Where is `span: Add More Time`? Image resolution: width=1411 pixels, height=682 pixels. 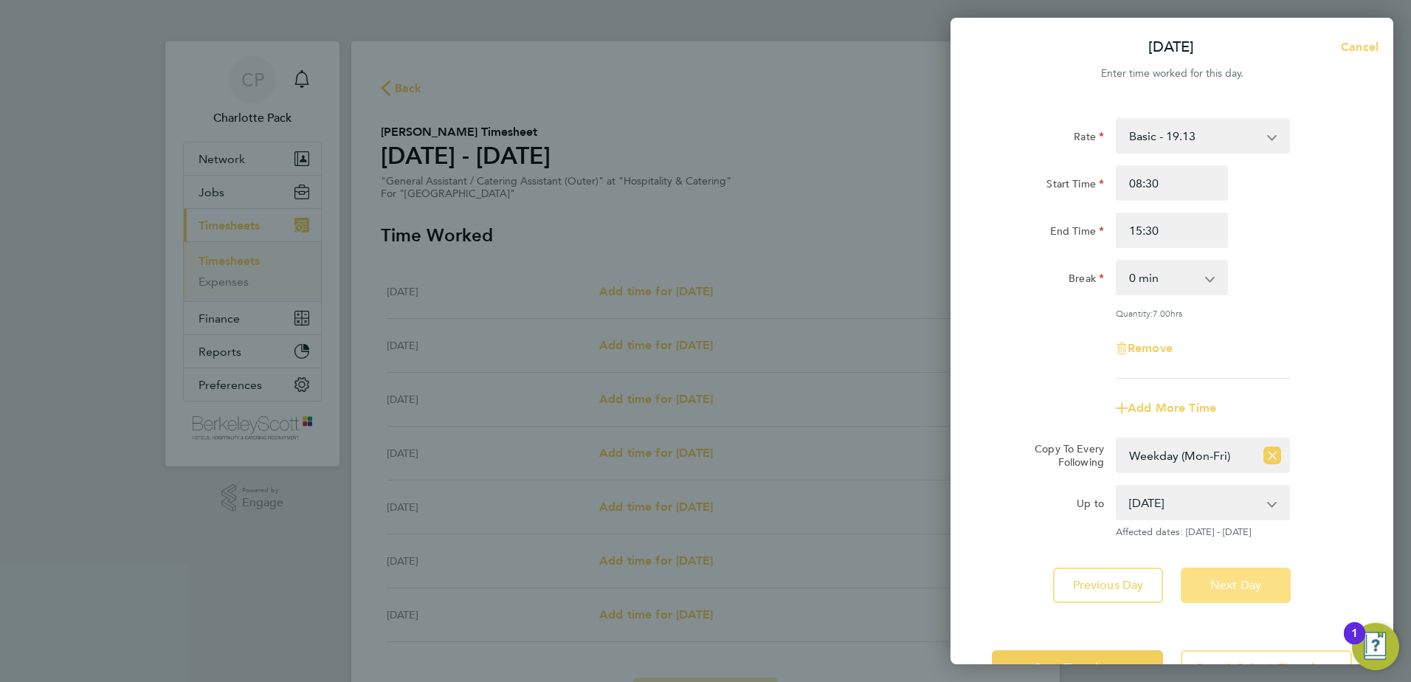
span: Add More Time is located at coordinates (1172, 407).